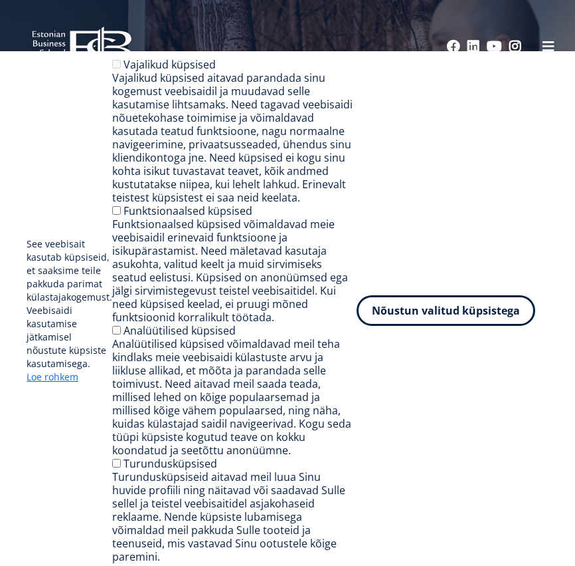 This screenshot has width=575, height=566. I want to click on div: Vajalikud küpsised aitavad parandada sinu kogemust veebisaidil ja muudavad selle kasutamise lihts..., so click(235, 138).